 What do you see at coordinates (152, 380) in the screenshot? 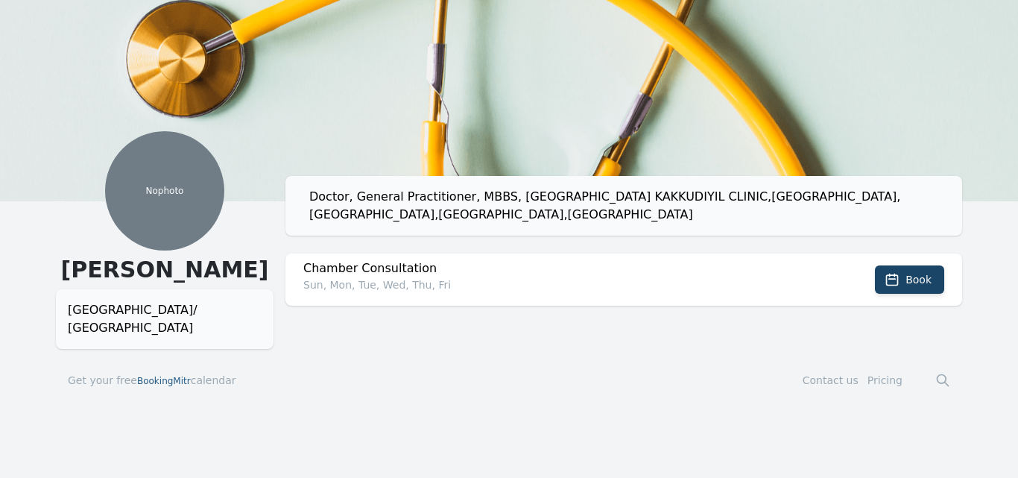
I see `a: Get your freeBookingMitrcalendar` at bounding box center [152, 380].